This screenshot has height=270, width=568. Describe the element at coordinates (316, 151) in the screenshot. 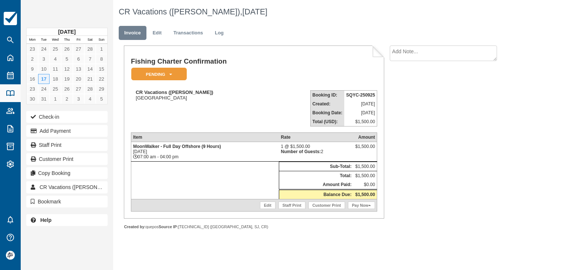

I see `td: 1 @ $1,500.00 2` at that location.